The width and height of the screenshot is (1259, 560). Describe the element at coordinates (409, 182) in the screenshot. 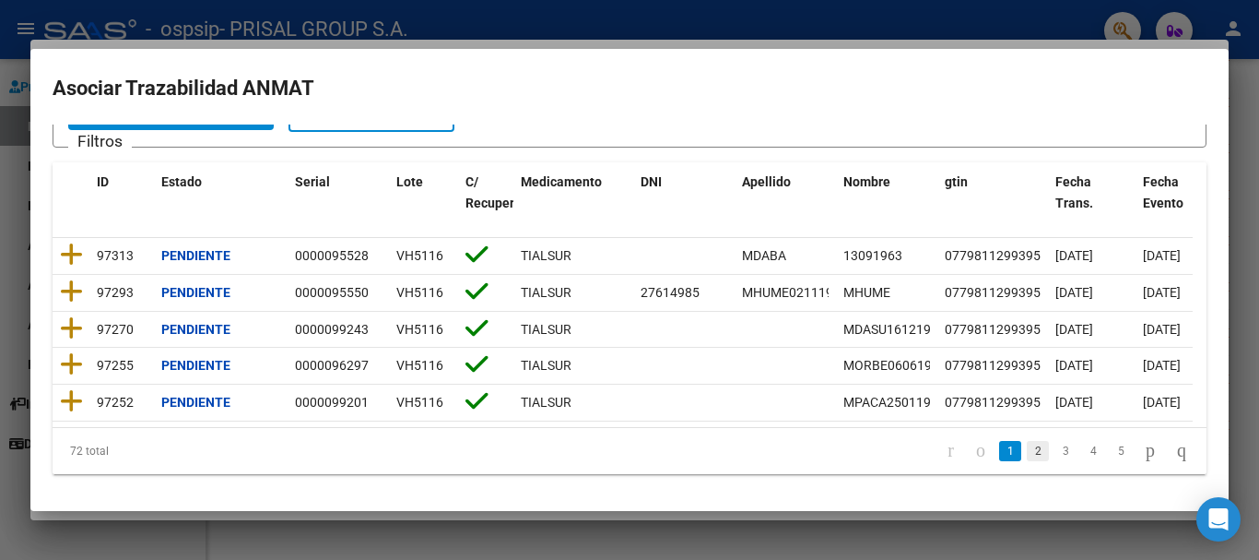

I see `span: Lote` at that location.